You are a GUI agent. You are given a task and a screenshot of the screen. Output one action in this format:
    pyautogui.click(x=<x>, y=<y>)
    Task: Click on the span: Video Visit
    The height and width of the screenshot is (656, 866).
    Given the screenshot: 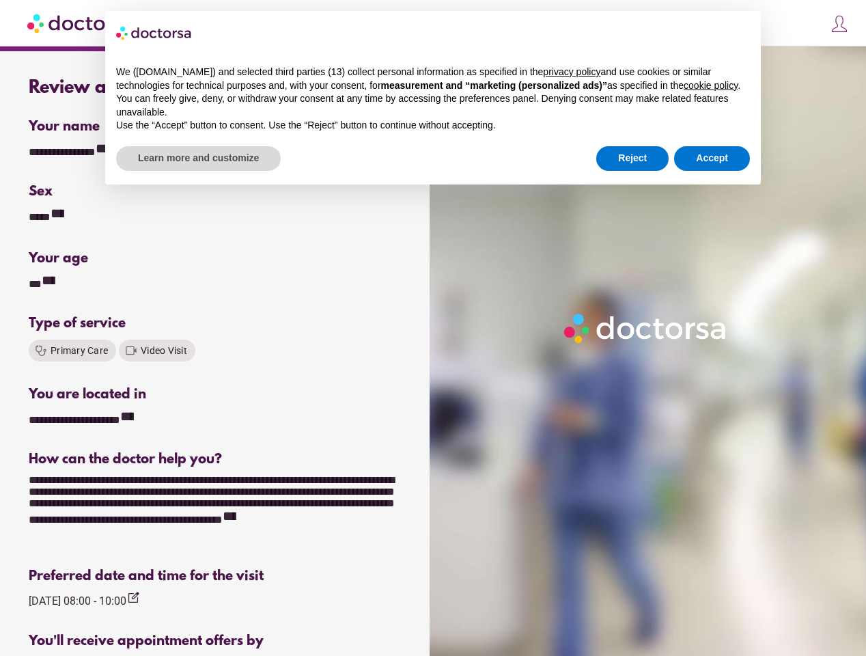 What is the action you would take?
    pyautogui.click(x=164, y=351)
    